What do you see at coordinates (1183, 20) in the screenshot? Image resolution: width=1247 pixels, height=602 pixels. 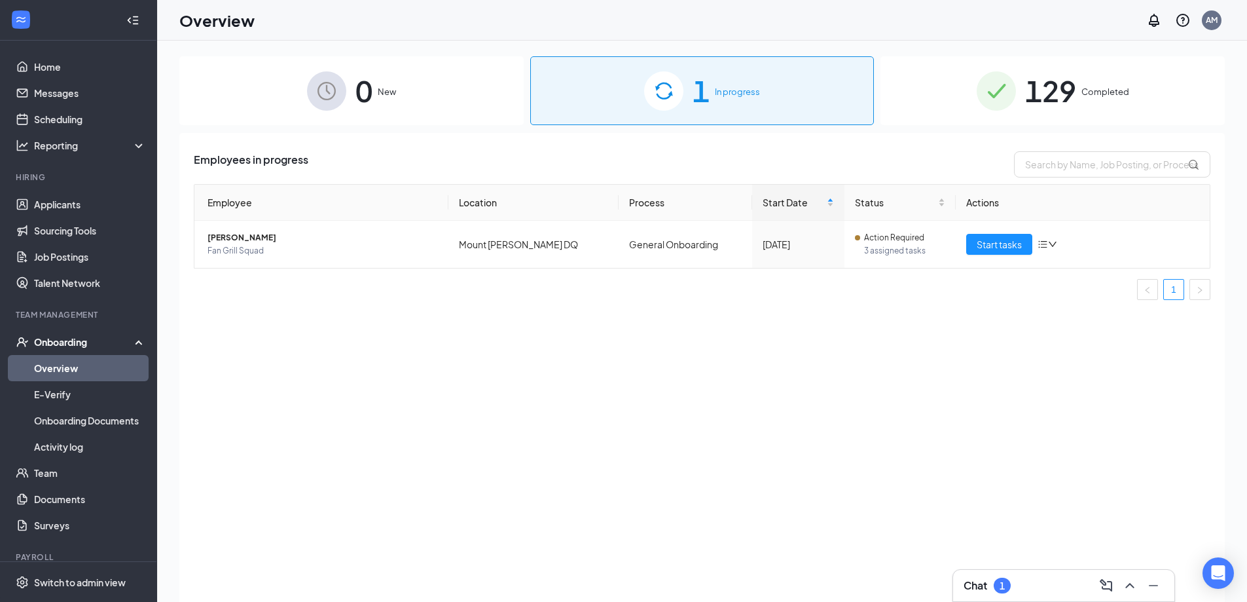 I see `svg: QuestionInfo` at bounding box center [1183, 20].